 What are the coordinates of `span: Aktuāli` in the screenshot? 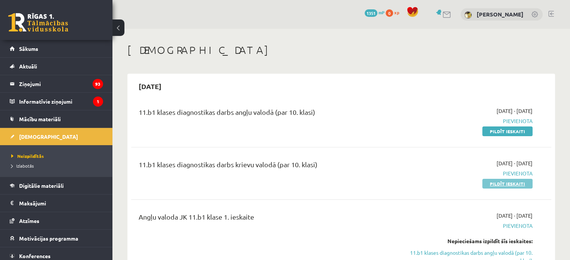 It's located at (28, 66).